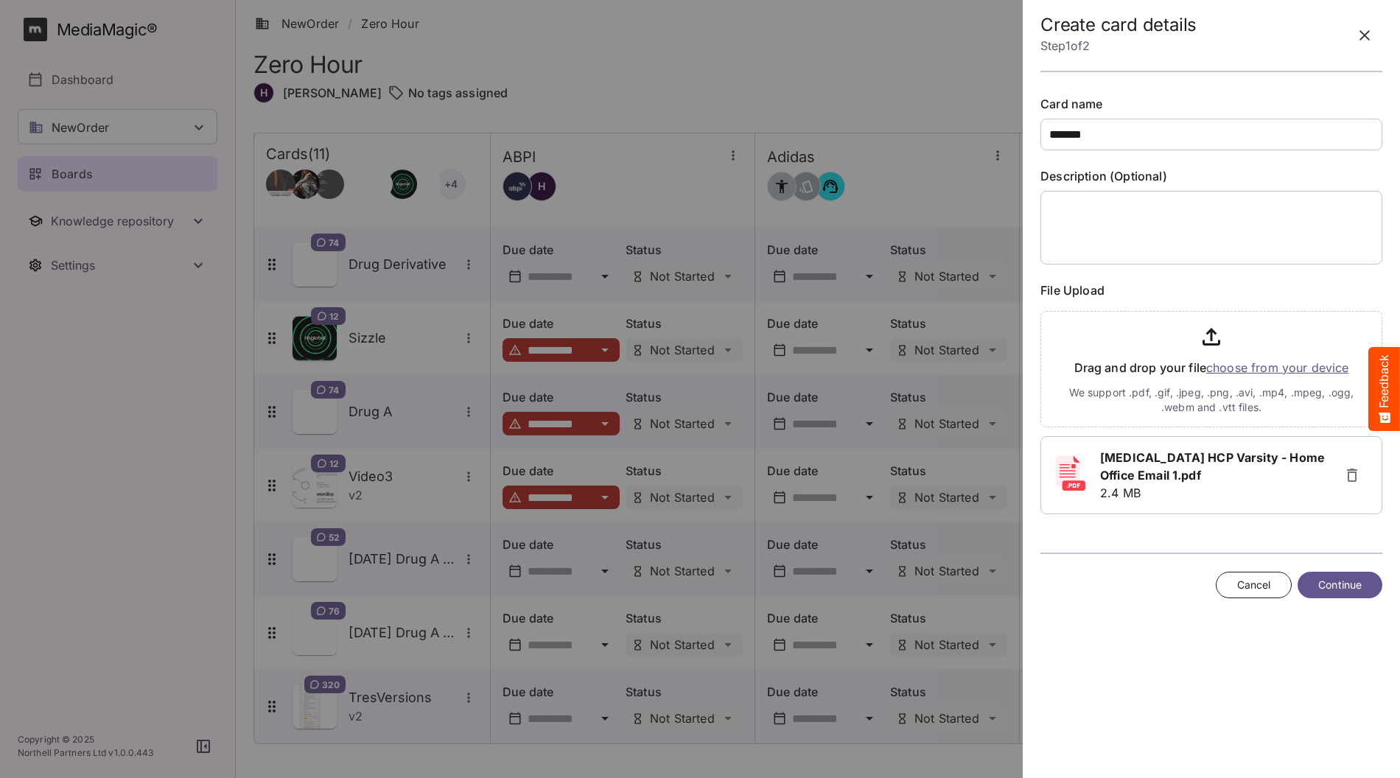  I want to click on span: Cancel, so click(1254, 585).